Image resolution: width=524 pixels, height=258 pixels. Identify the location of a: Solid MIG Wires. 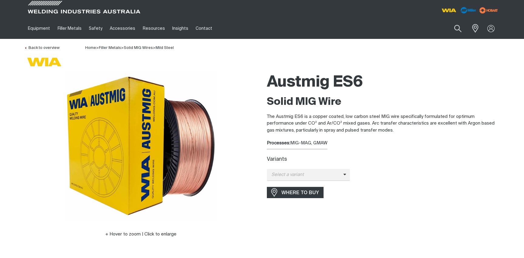
(138, 48).